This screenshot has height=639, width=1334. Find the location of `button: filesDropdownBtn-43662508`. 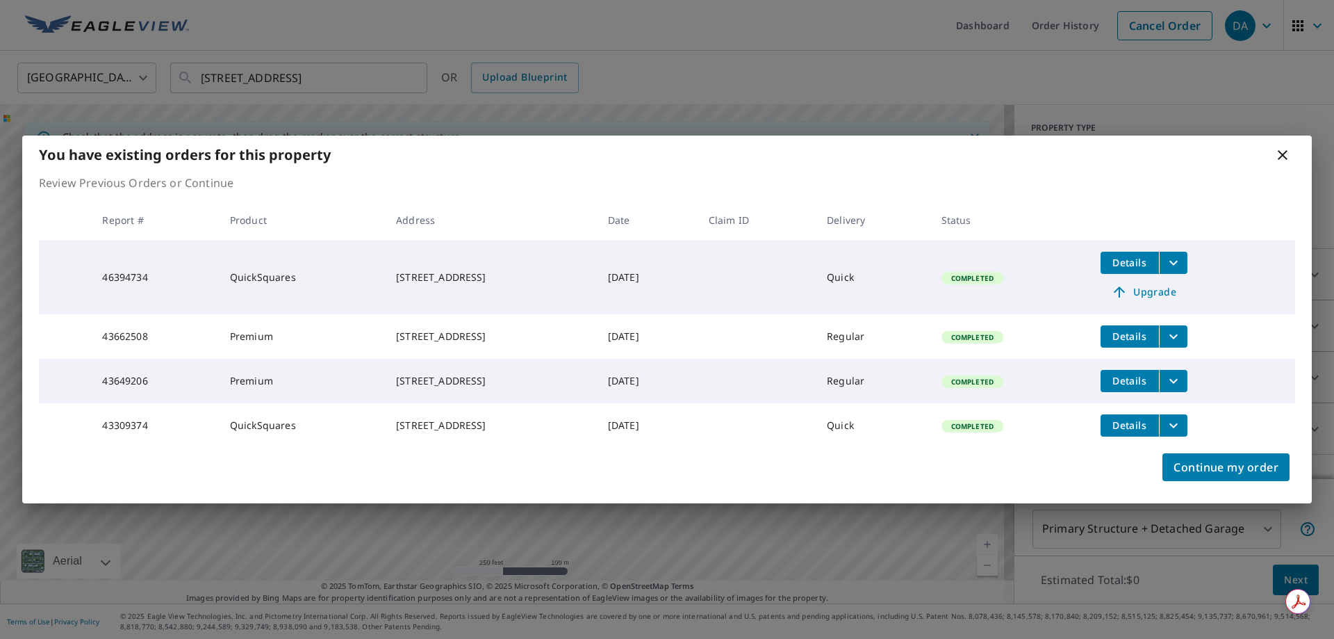

button: filesDropdownBtn-43662508 is located at coordinates (1173, 336).